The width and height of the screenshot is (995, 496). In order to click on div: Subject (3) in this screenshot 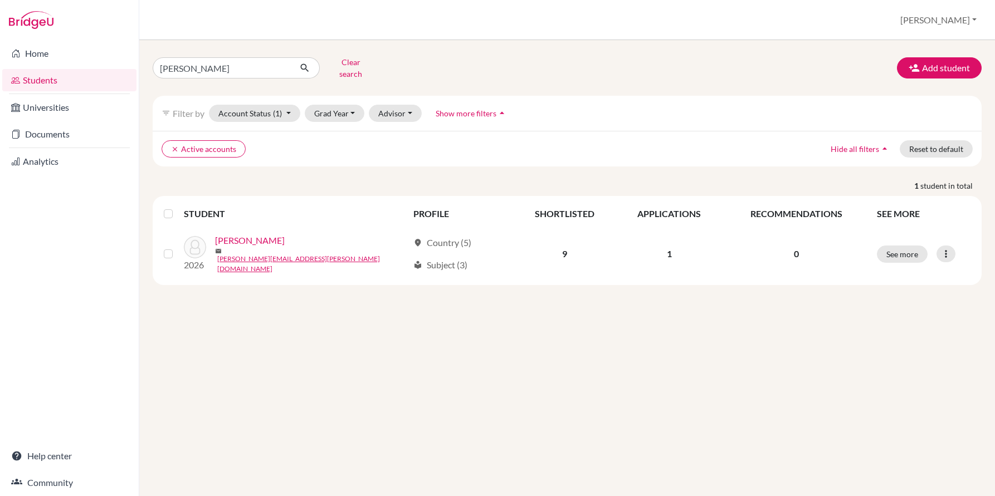, I will do `click(440, 265)`.